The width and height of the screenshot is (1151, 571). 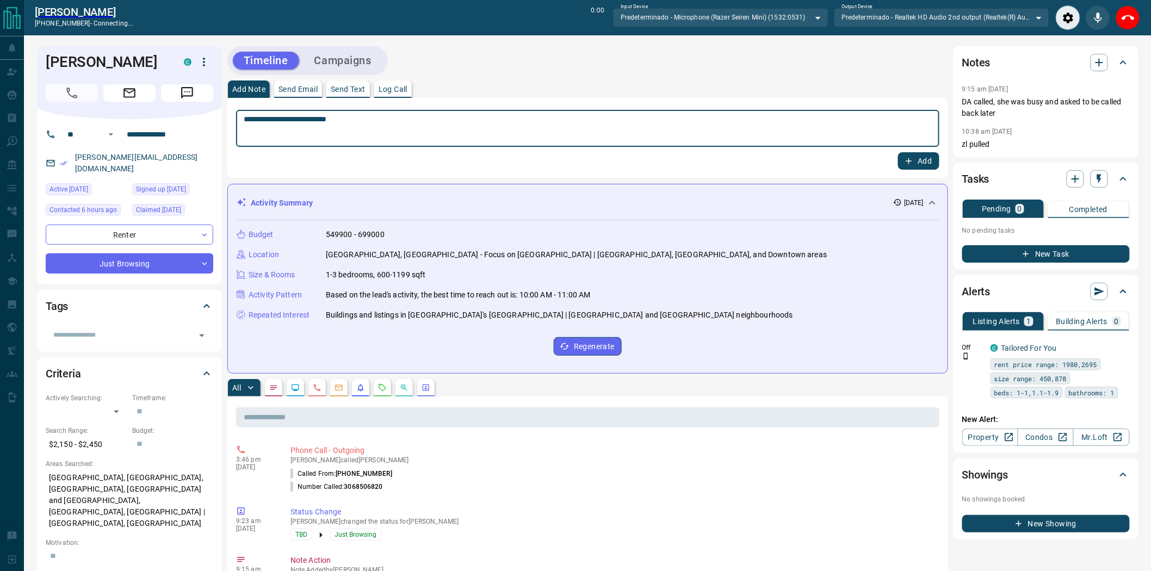 What do you see at coordinates (1046, 437) in the screenshot?
I see `a: Condos` at bounding box center [1046, 437].